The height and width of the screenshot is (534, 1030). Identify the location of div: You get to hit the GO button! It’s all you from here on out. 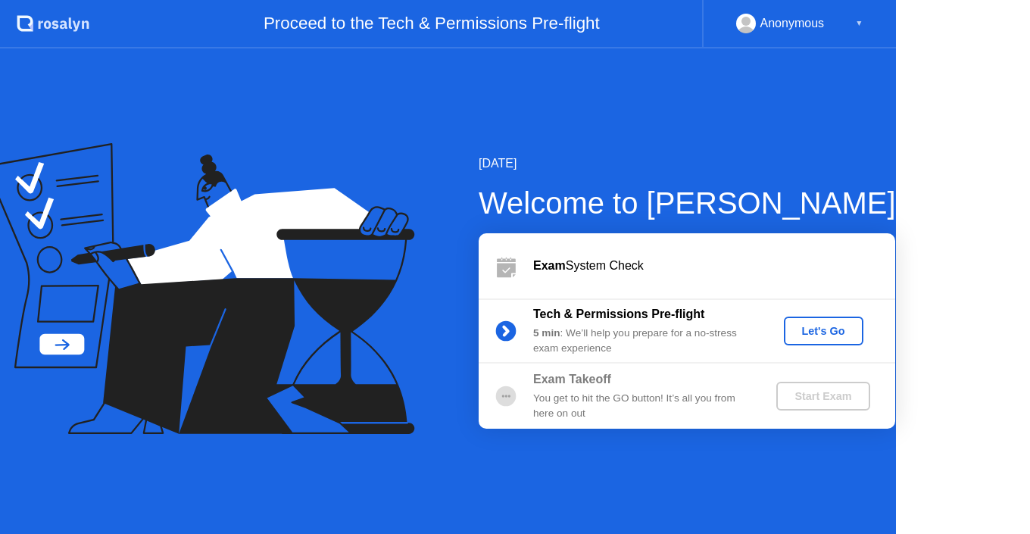
(642, 406).